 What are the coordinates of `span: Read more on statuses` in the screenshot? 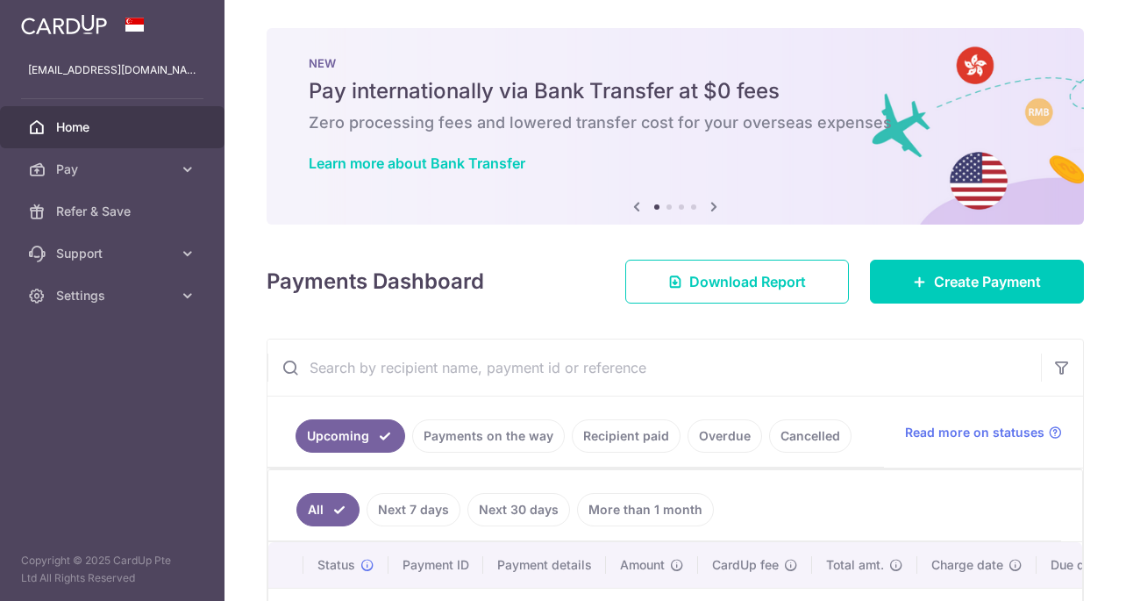 It's located at (974, 432).